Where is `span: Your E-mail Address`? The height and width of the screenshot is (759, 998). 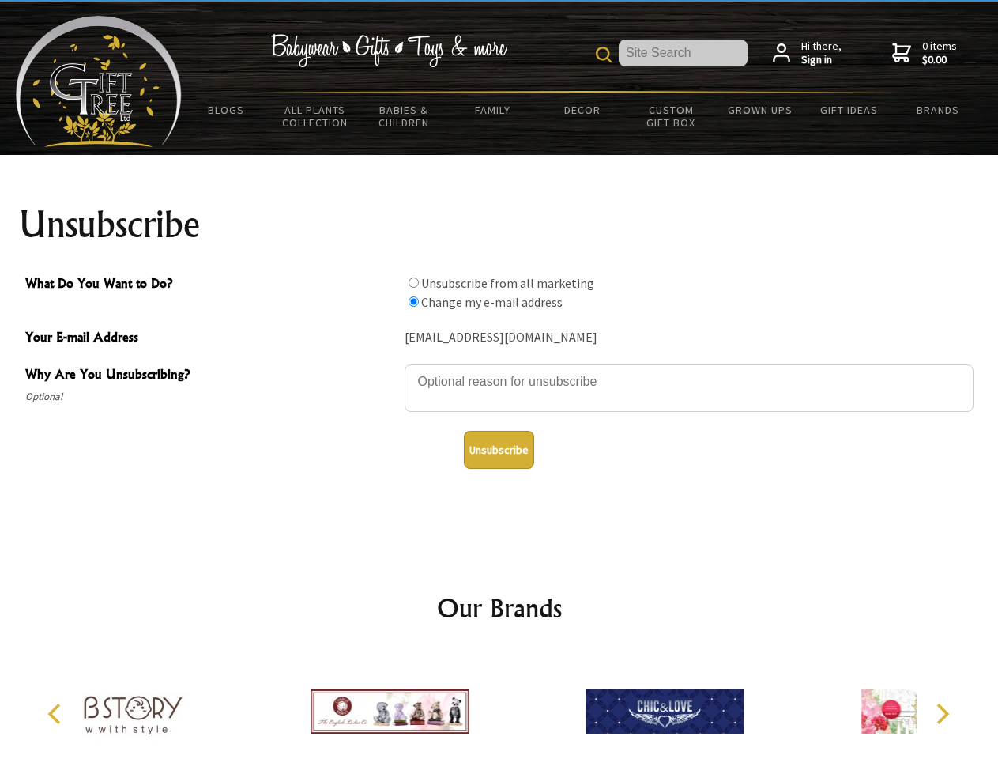
span: Your E-mail Address is located at coordinates (211, 338).